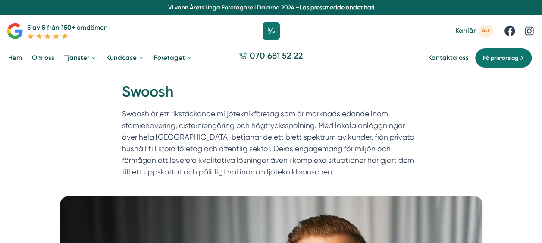  I want to click on p: Swoosh är ett rikstäckande miljöteknikföretag som är marknadsledande inom stamrenovering, cistern..., so click(271, 145).